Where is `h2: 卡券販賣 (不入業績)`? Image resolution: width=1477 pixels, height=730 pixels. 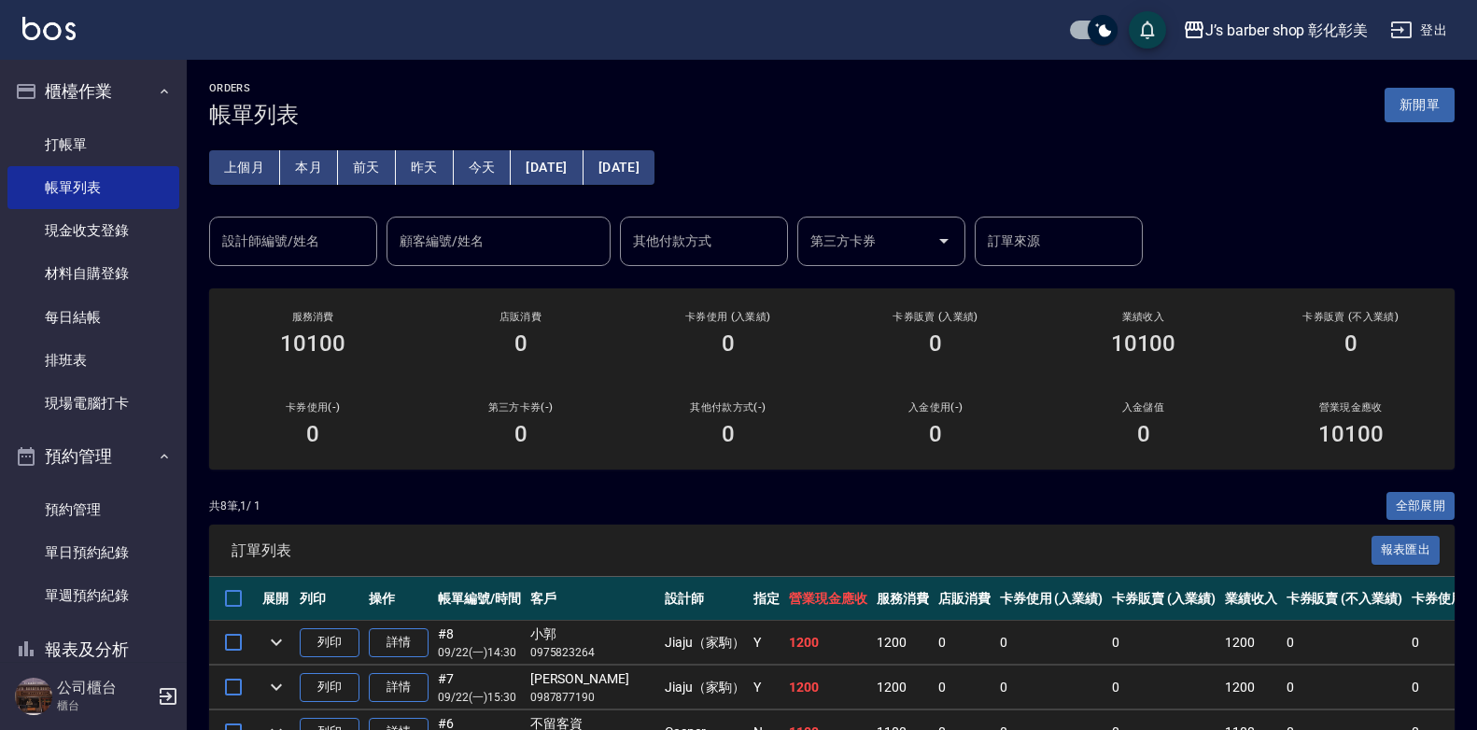 h2: 卡券販賣 (不入業績) is located at coordinates (1351, 317).